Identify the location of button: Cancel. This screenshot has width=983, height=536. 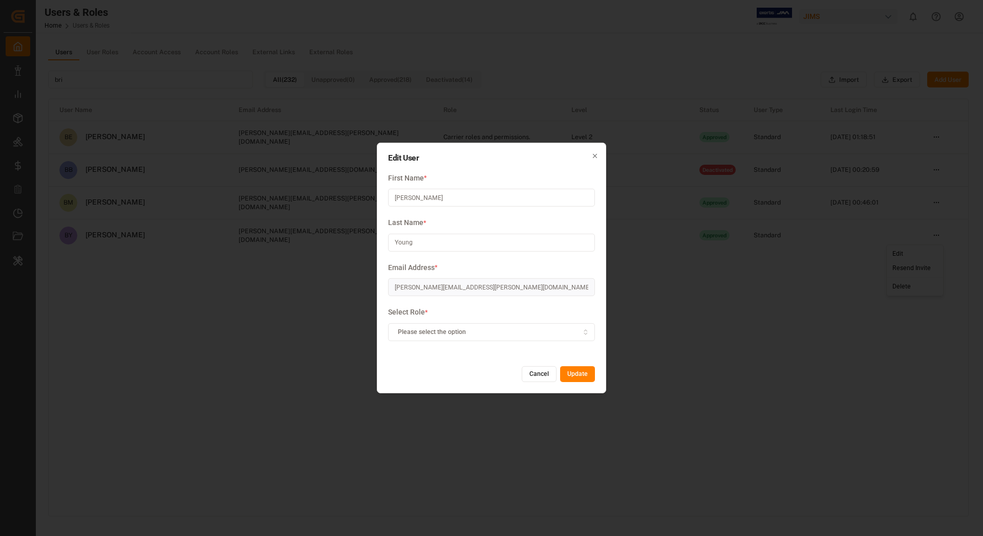
(539, 375).